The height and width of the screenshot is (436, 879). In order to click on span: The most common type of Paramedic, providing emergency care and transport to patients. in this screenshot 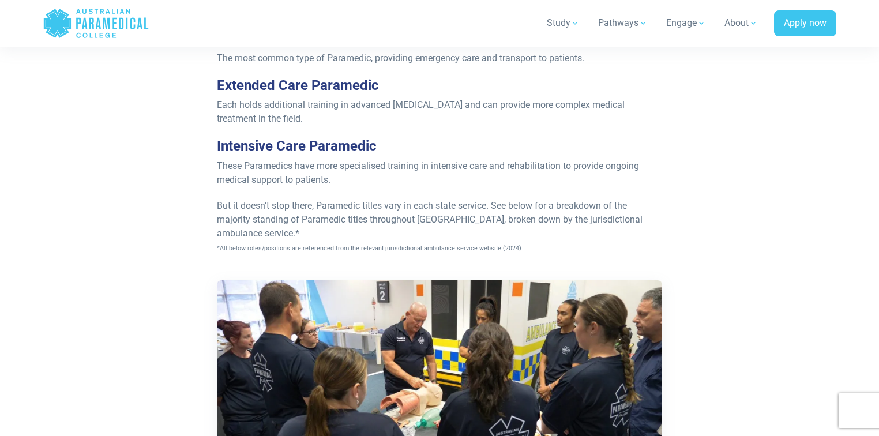, I will do `click(400, 58)`.